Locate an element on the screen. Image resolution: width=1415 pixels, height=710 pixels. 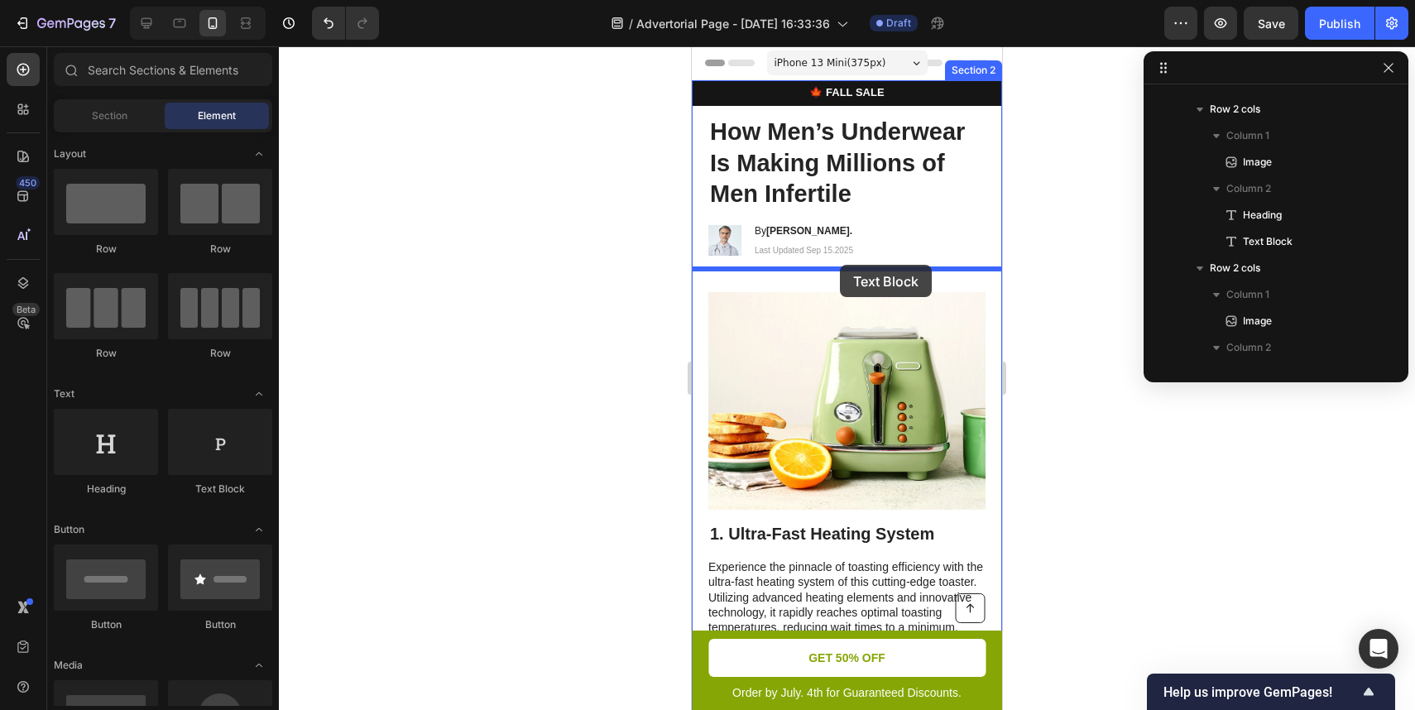
span: Section is located at coordinates (109, 116).